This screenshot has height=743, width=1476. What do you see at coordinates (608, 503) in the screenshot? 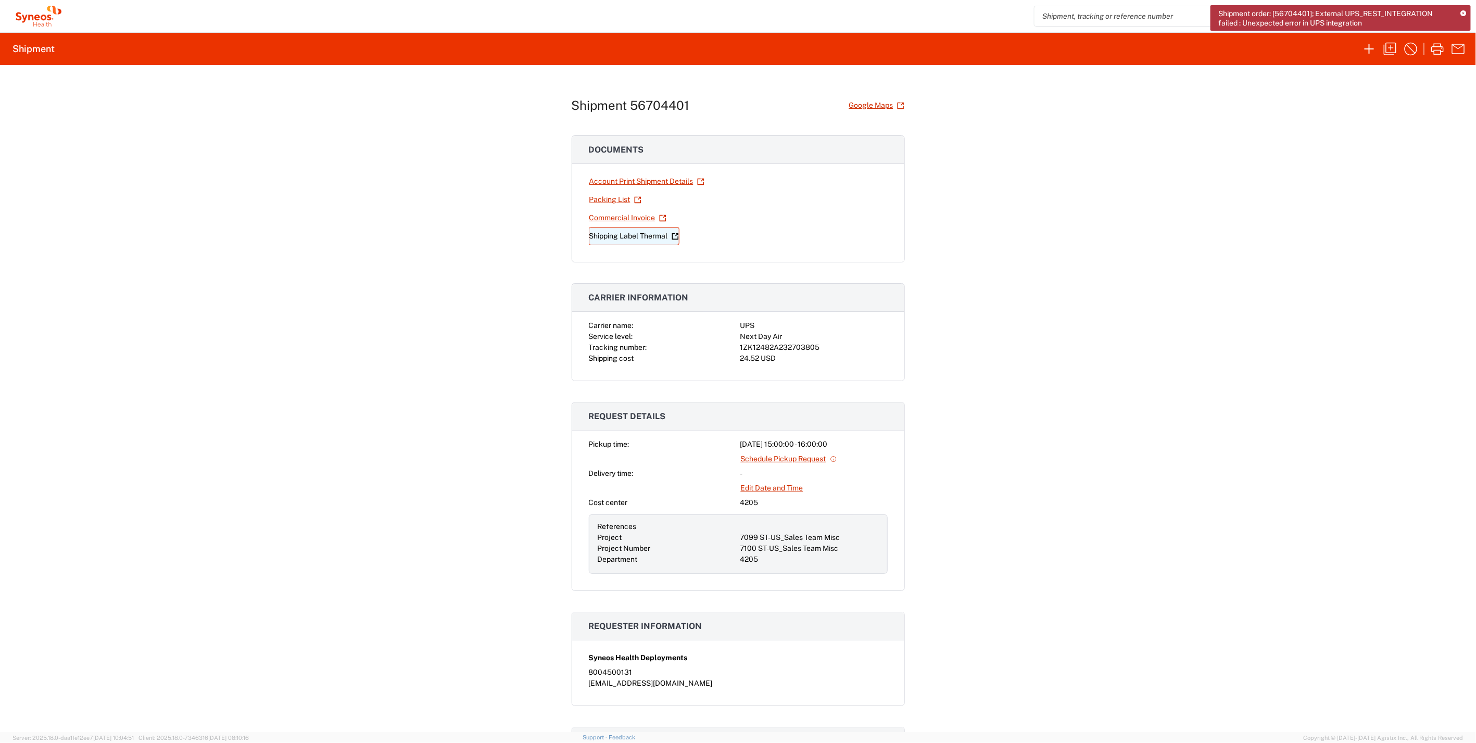
I see `span: Cost center` at bounding box center [608, 503].